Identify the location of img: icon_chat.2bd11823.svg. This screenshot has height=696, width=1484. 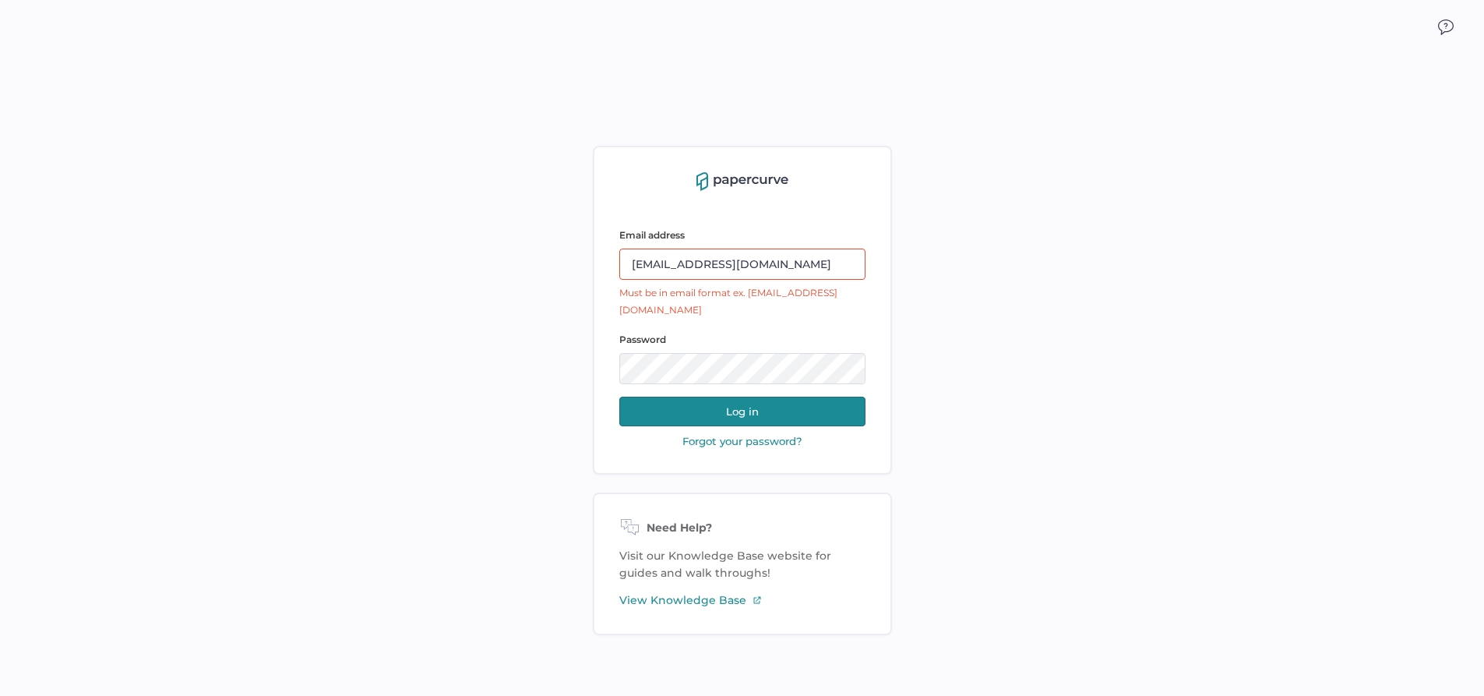
(1446, 27).